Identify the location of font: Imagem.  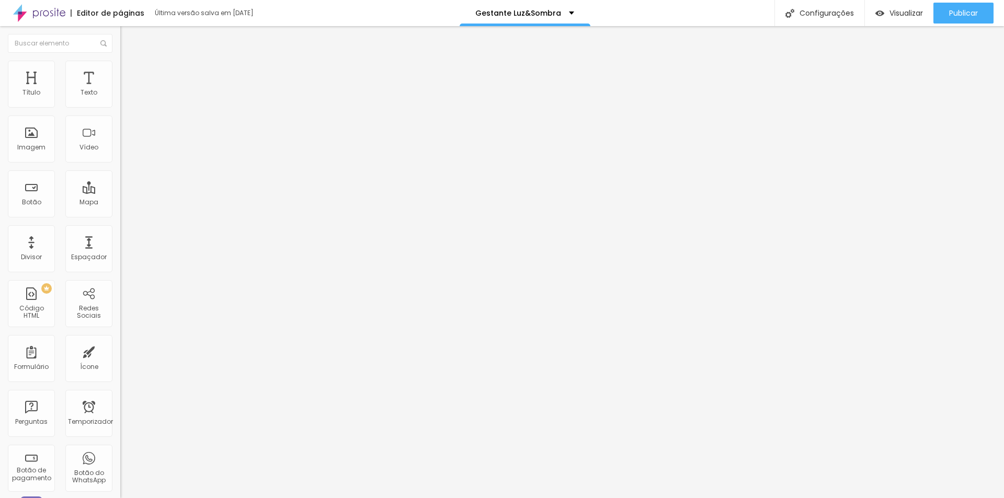
(31, 147).